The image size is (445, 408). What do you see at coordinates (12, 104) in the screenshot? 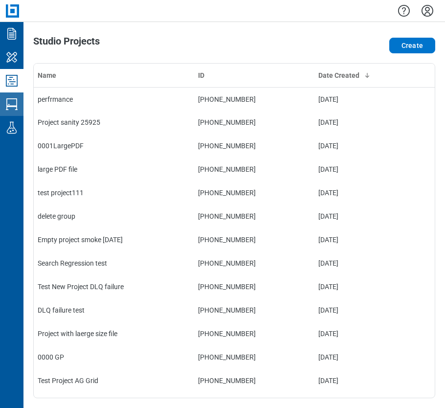
I see `svg: Studio Sessions` at bounding box center [12, 104].